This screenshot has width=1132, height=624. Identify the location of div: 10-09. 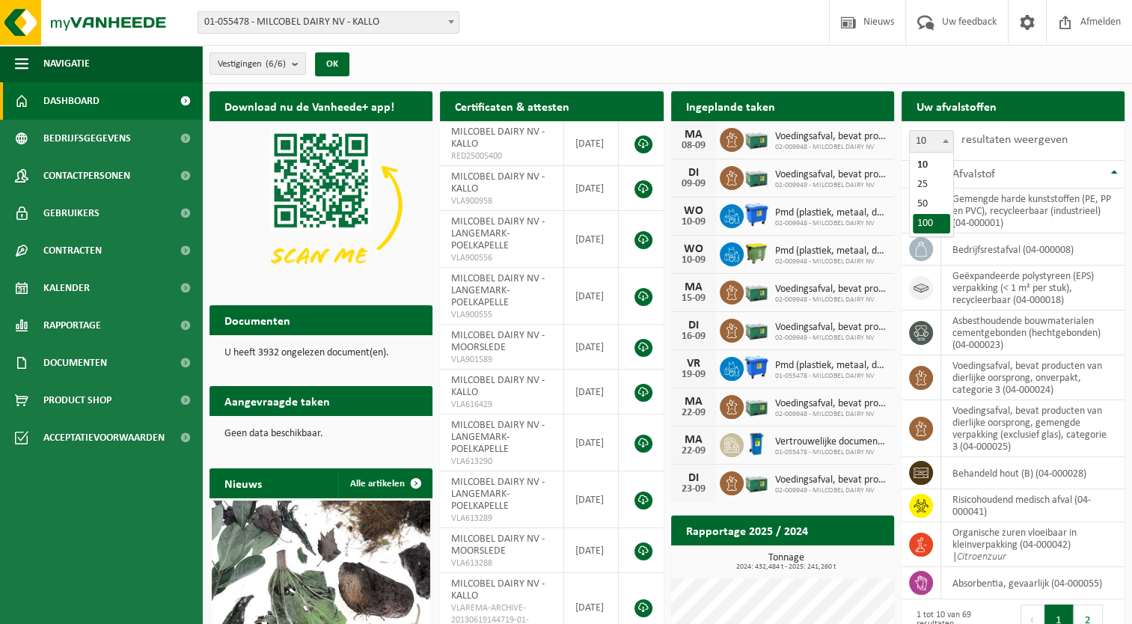
(694, 260).